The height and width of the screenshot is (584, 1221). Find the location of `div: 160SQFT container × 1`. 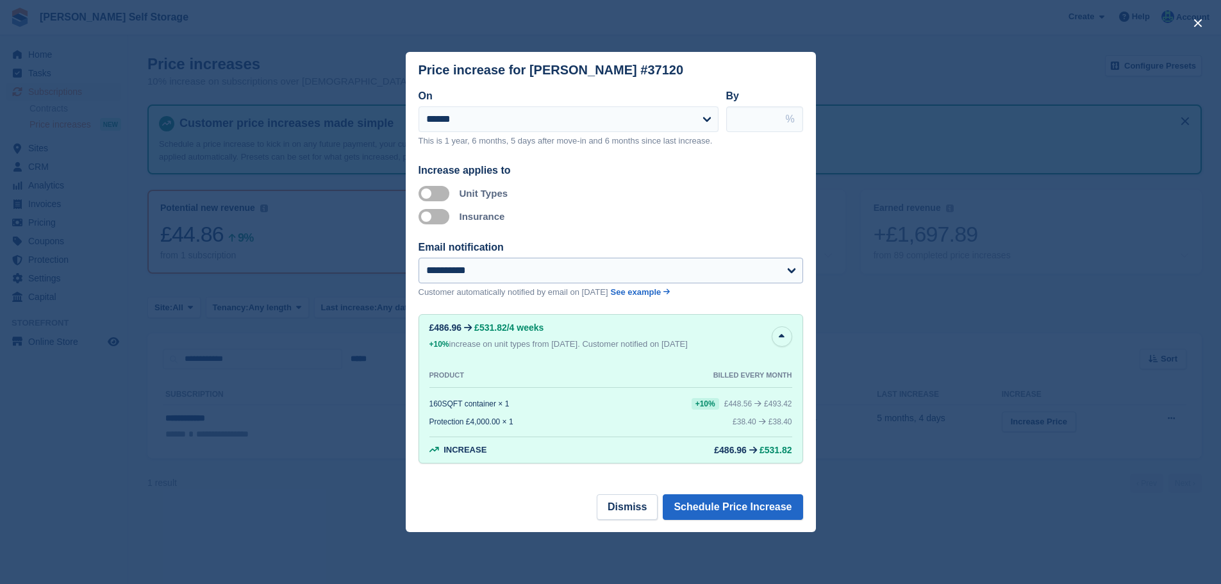

div: 160SQFT container × 1 is located at coordinates (469, 404).